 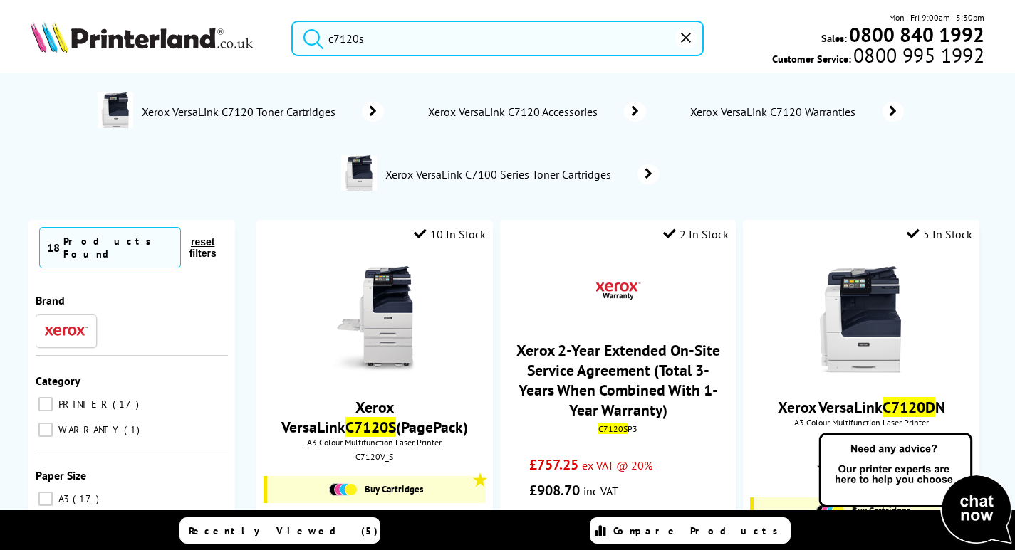 I want to click on span: Paper Size, so click(x=61, y=476).